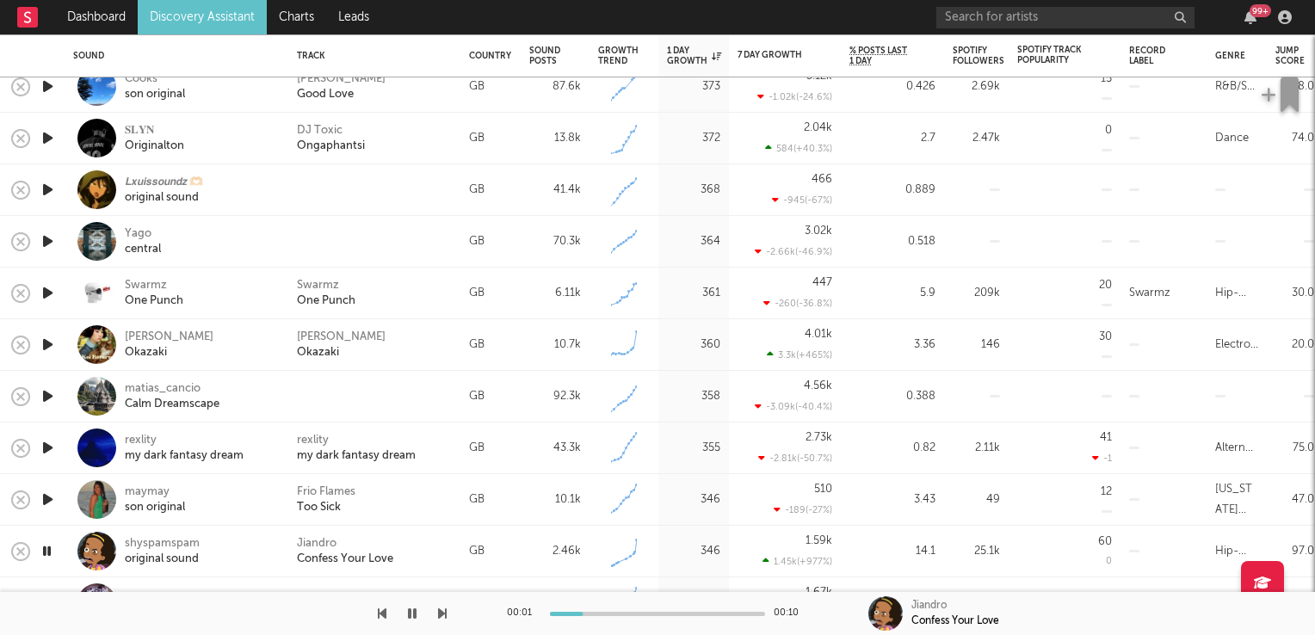 The height and width of the screenshot is (635, 1315). Describe the element at coordinates (803, 510) in the screenshot. I see `div: -189 ( -27 % )` at that location.